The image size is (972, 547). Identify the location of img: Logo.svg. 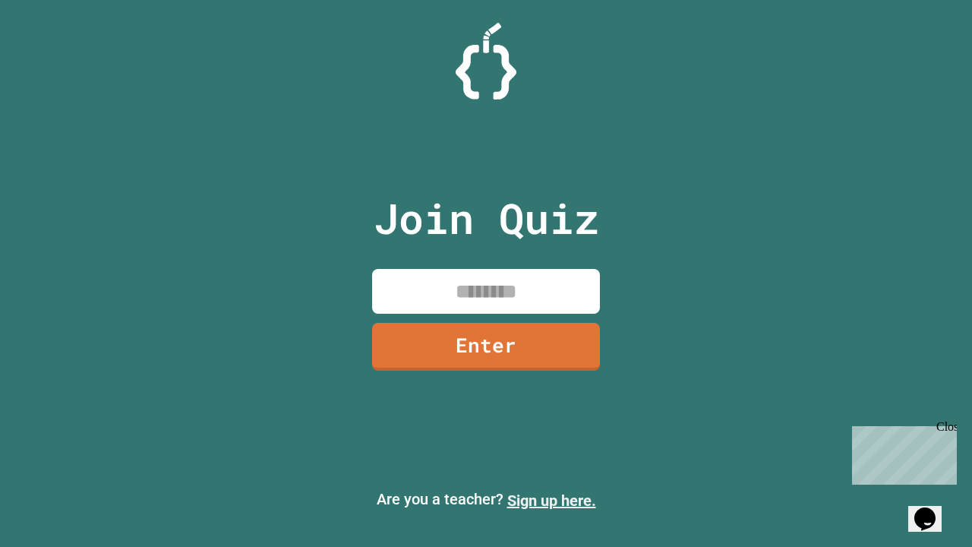
(486, 61).